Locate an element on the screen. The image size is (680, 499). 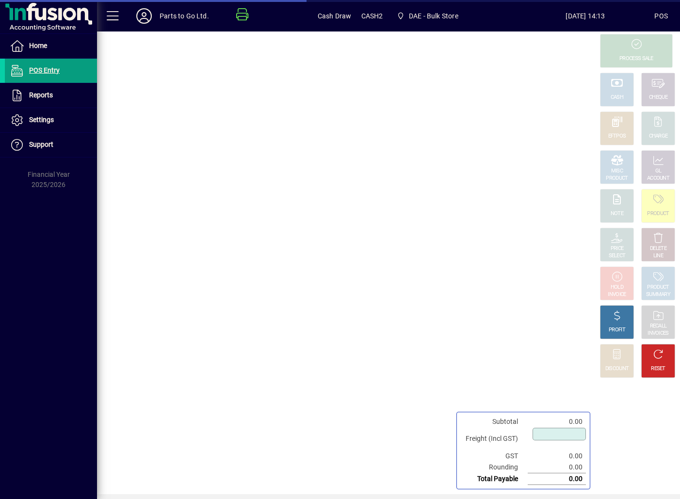
span: CASH2 is located at coordinates (372, 16).